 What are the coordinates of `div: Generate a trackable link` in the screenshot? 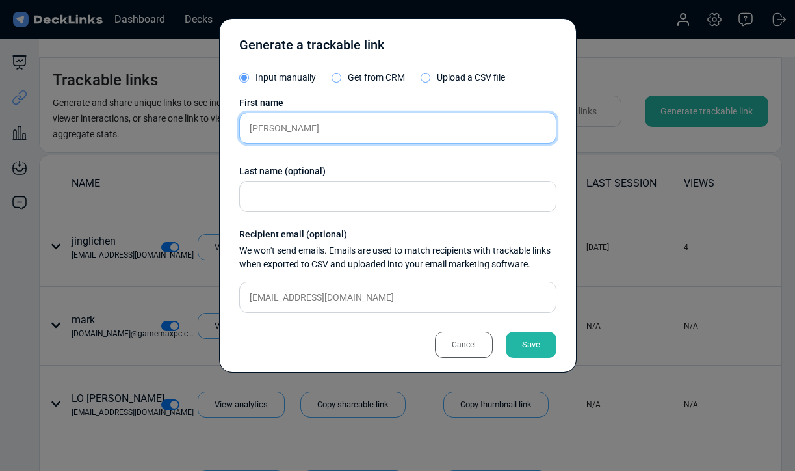 It's located at (311, 48).